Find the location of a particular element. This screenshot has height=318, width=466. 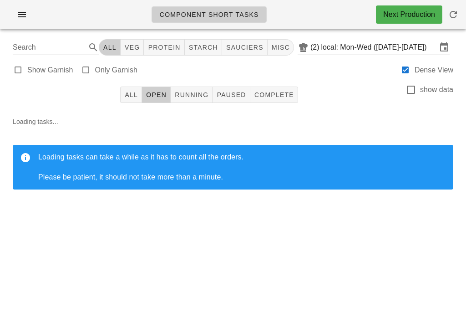

label: show data is located at coordinates (437, 90).